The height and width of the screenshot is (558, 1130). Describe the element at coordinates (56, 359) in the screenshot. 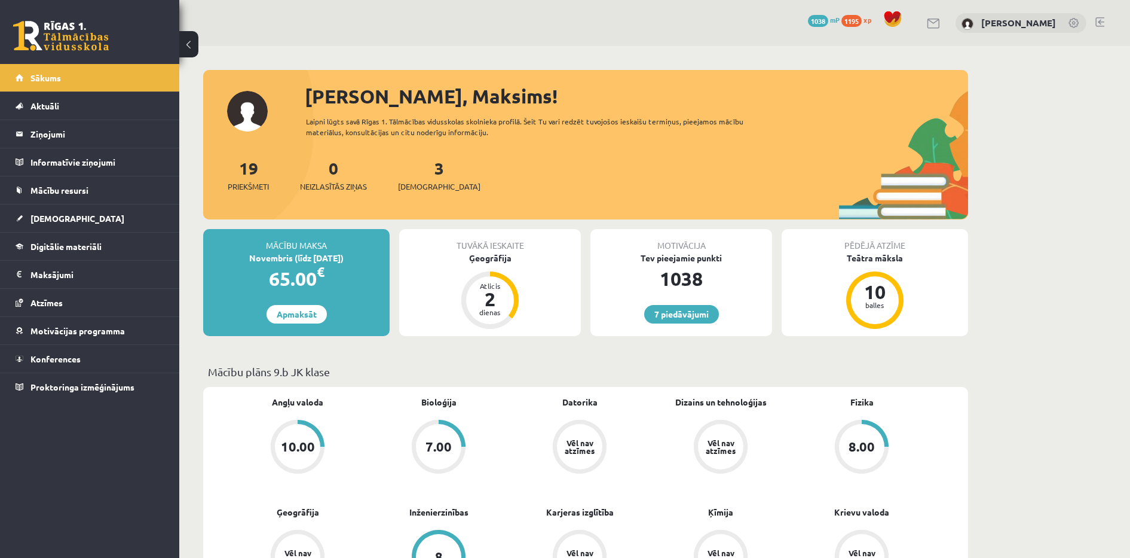

I see `span: Konferences` at that location.